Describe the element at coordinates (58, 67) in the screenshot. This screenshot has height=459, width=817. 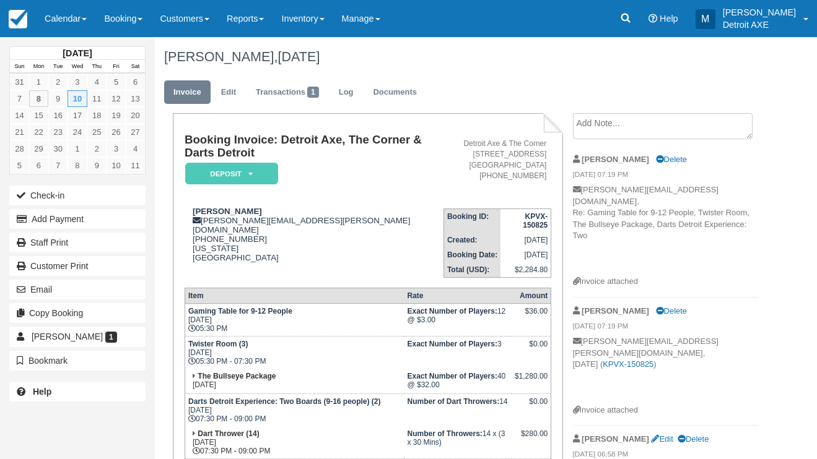
I see `th: Tue` at that location.